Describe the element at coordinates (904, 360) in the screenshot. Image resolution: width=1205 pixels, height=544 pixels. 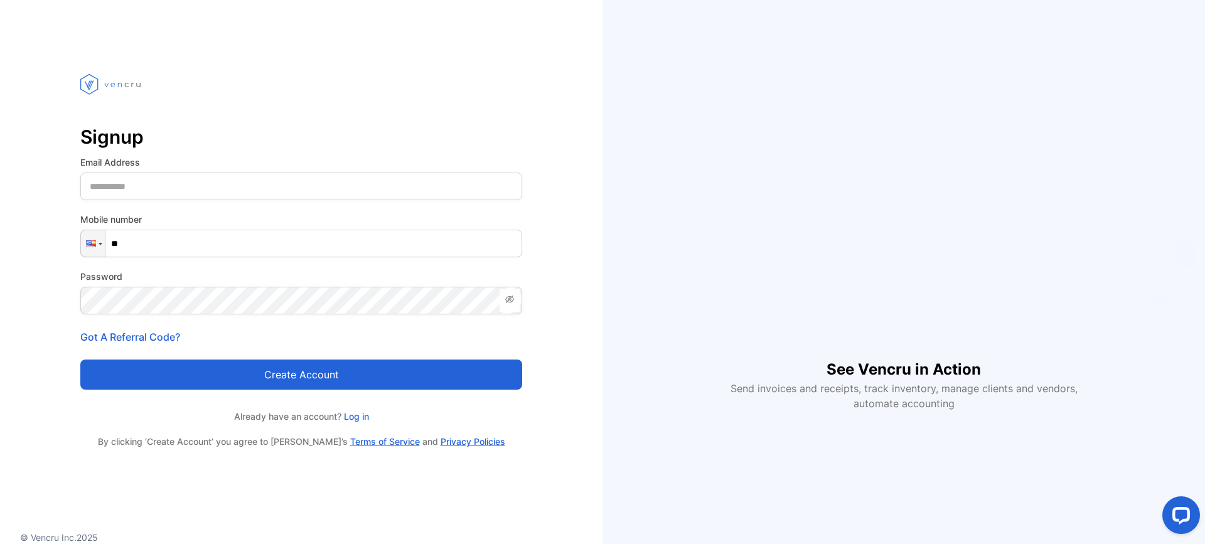
I see `h1: See Vencru in Action` at that location.